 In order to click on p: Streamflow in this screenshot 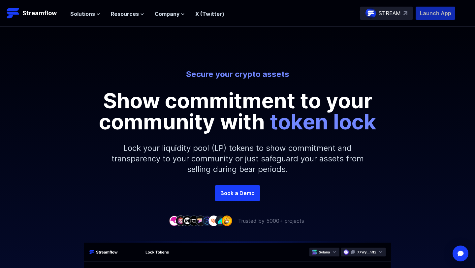, I will do `click(40, 13)`.